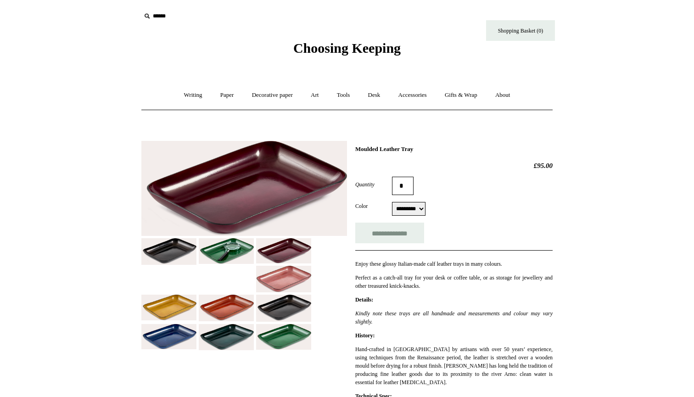  What do you see at coordinates (227, 95) in the screenshot?
I see `a: Paper` at bounding box center [227, 95].